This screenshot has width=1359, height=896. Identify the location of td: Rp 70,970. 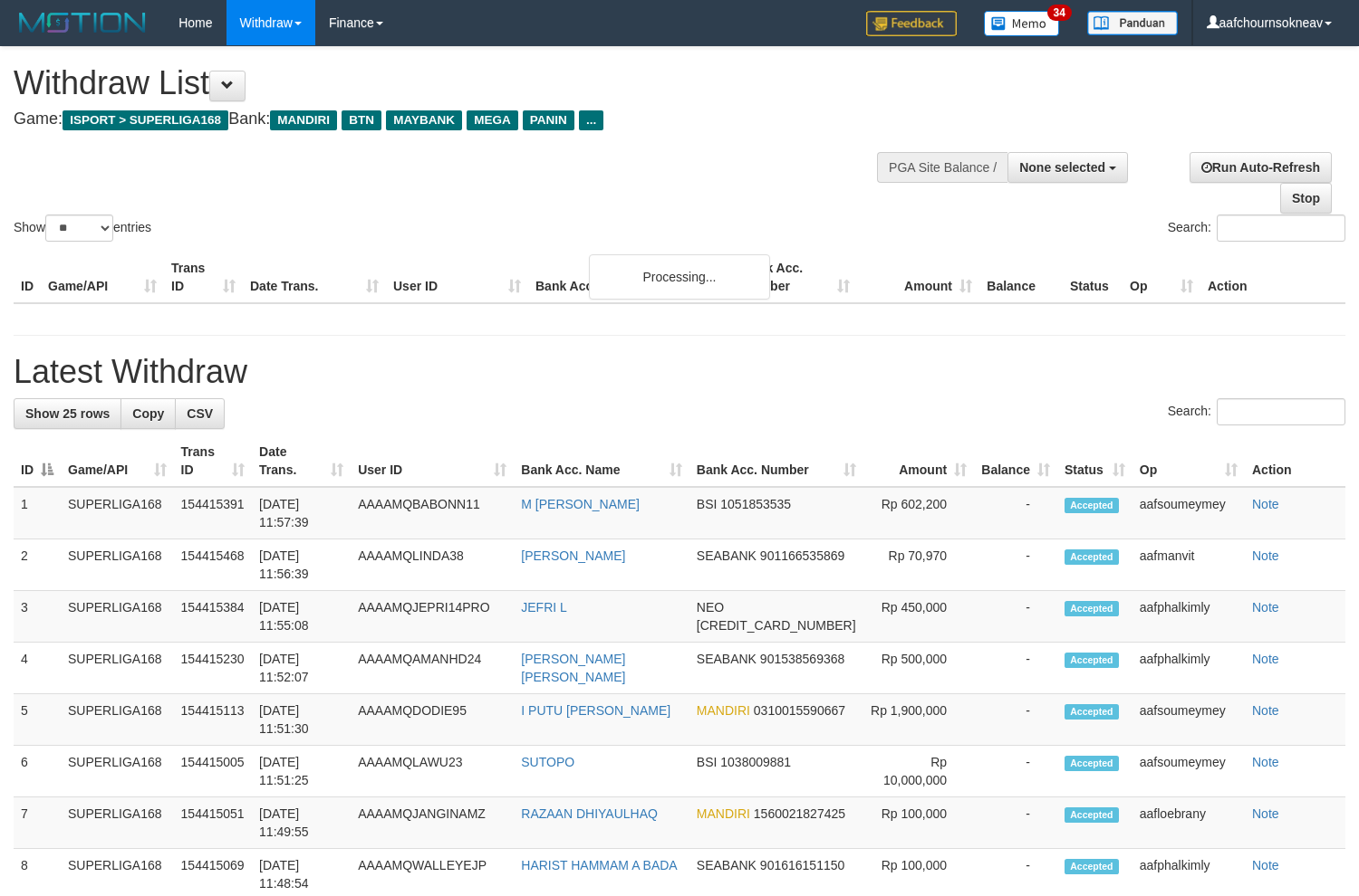
(919, 565).